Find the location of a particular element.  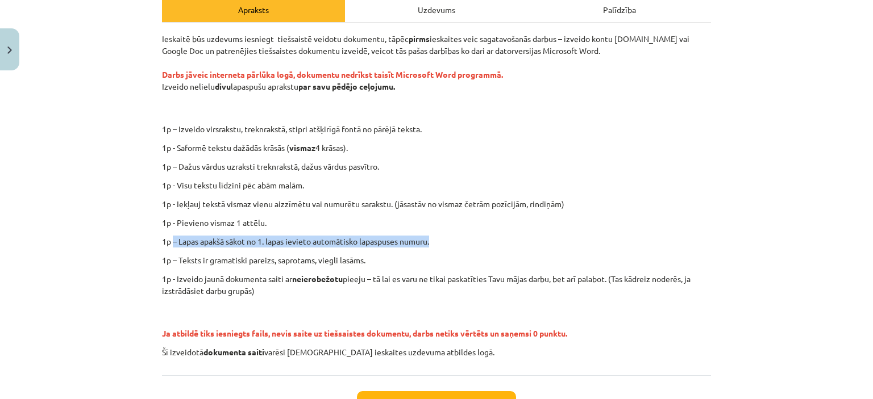

strong: dokumenta saiti is located at coordinates (234, 352).